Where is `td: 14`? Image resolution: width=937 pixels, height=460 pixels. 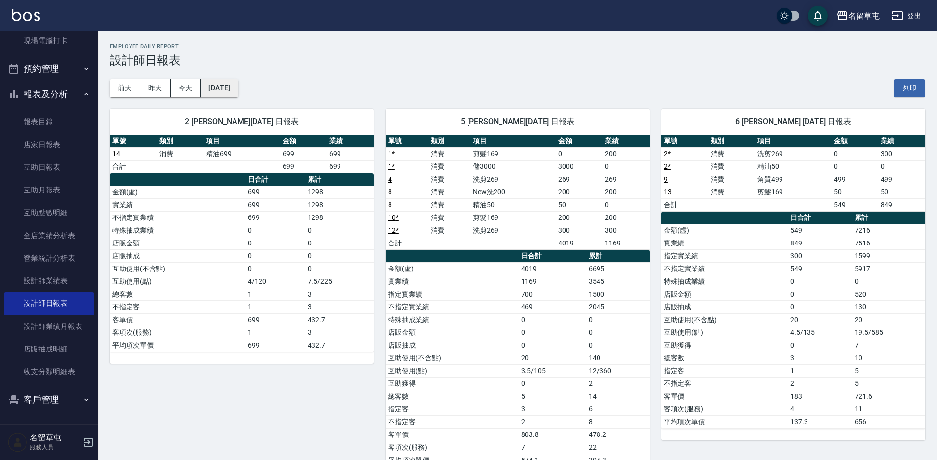 td: 14 is located at coordinates (617, 396).